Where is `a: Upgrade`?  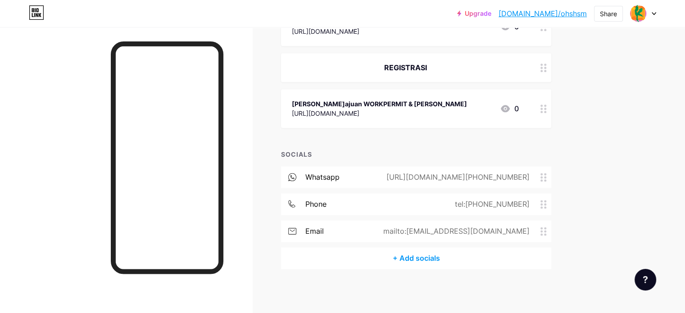
a: Upgrade is located at coordinates (474, 14).